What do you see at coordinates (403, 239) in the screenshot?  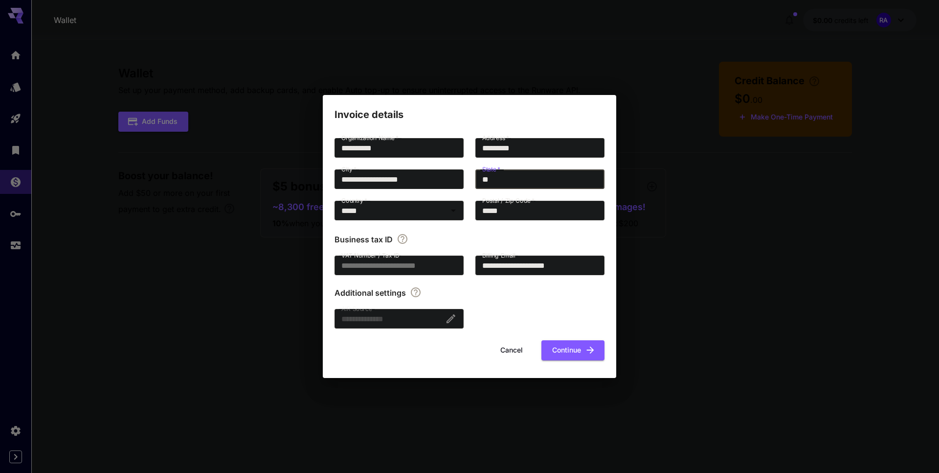 I see `svg: If you are a business tax registrant, please enter your business tax ID here.` at bounding box center [403, 239].